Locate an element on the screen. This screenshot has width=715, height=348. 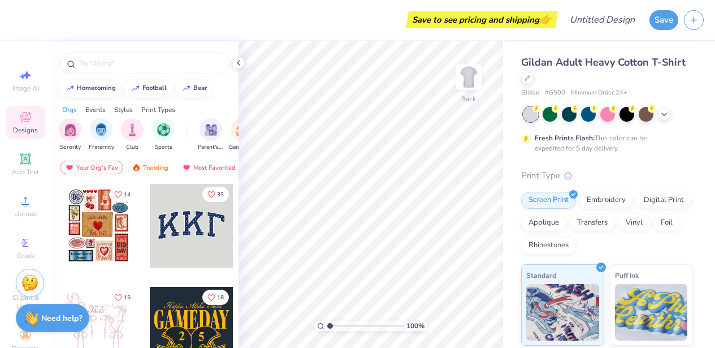
div: filter for Club is located at coordinates (132, 135).